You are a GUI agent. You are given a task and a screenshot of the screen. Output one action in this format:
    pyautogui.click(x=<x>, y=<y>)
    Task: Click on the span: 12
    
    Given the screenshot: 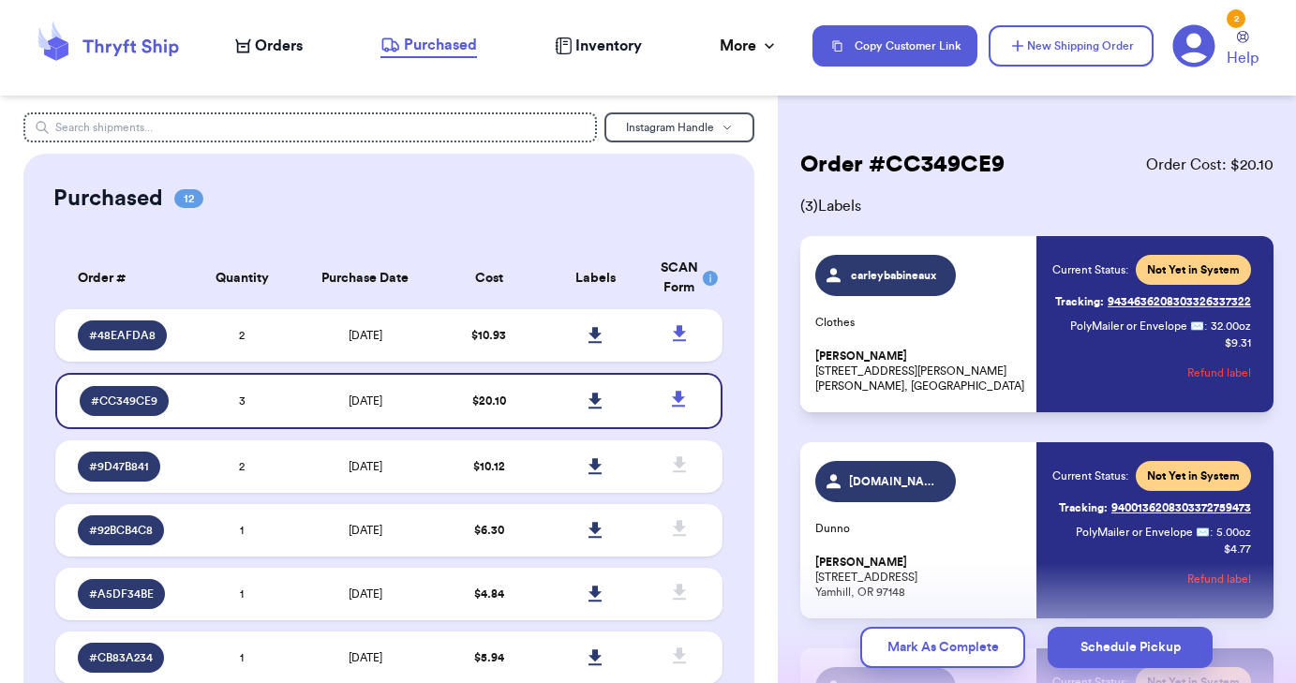 What is the action you would take?
    pyautogui.click(x=188, y=199)
    